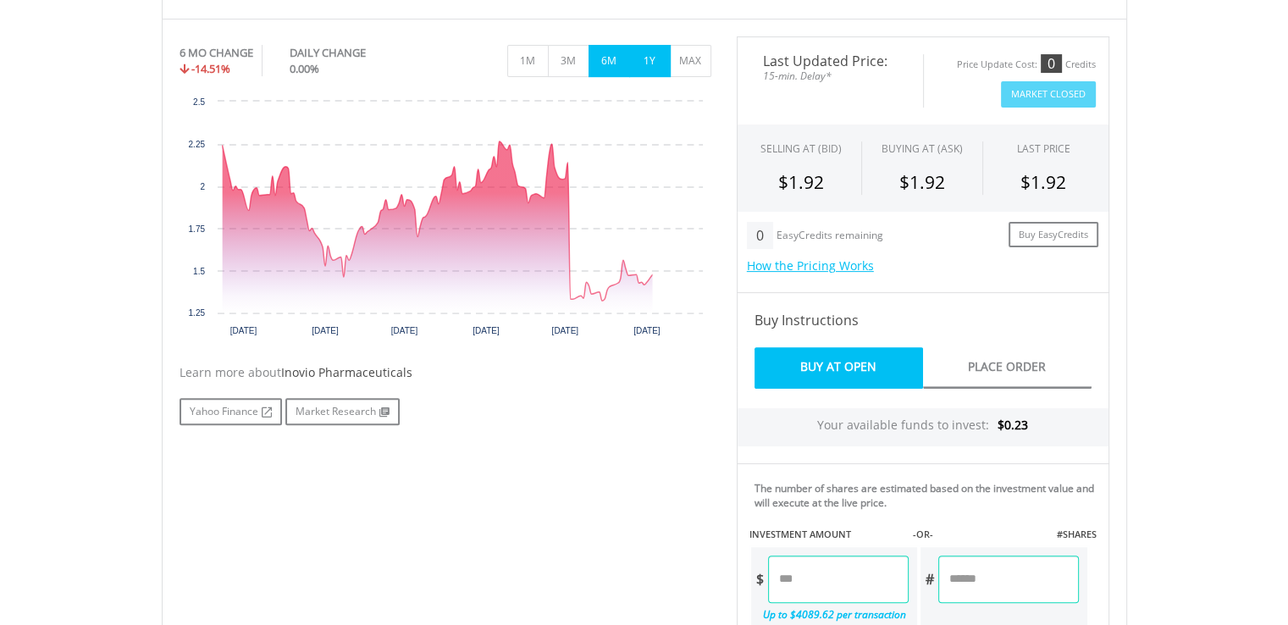  I want to click on text: 1.75, so click(196, 229).